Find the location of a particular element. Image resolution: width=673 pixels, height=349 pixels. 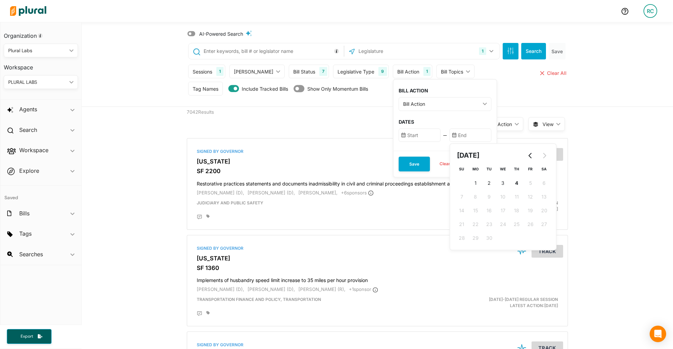

span: AI-Powered Search is located at coordinates (221, 34).